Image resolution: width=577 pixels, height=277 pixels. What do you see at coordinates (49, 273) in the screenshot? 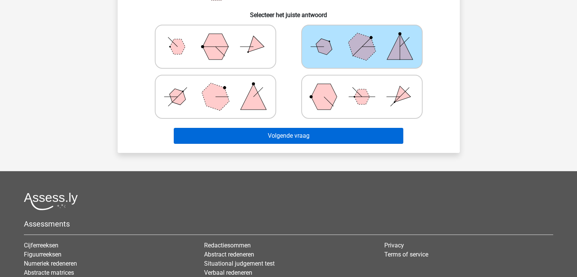
I see `a: Abstracte matrices` at bounding box center [49, 273].